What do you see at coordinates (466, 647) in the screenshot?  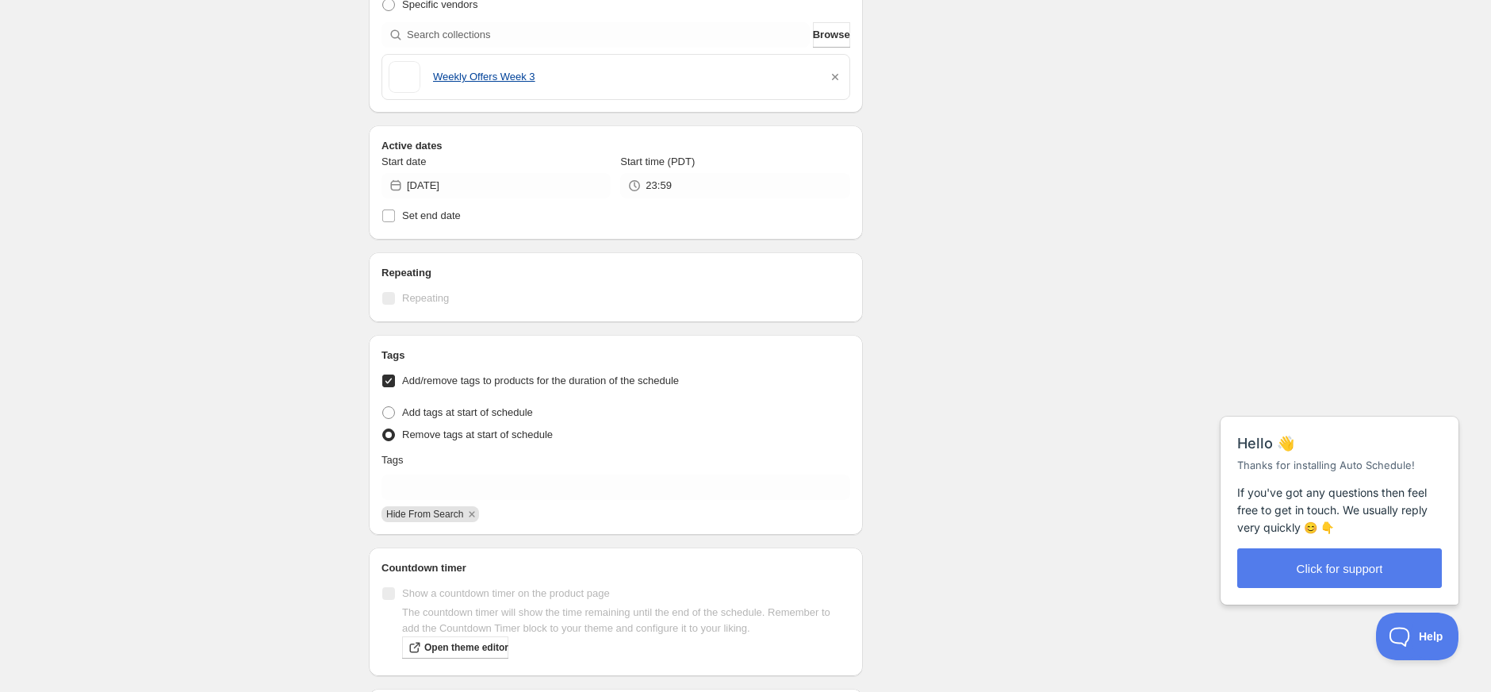 I see `span: Open theme editor` at bounding box center [466, 647].